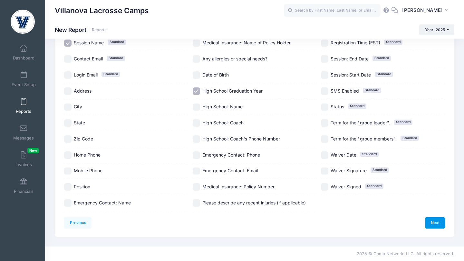  What do you see at coordinates (68, 171) in the screenshot?
I see `input: Mobile Phone` at bounding box center [68, 171].